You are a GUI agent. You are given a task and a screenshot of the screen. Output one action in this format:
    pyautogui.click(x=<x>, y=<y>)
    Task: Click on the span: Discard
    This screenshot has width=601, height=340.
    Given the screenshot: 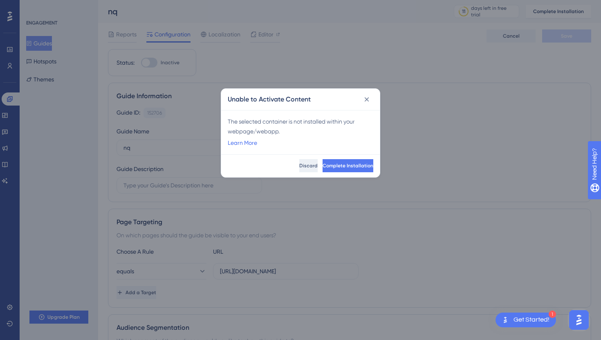 What is the action you would take?
    pyautogui.click(x=308, y=166)
    